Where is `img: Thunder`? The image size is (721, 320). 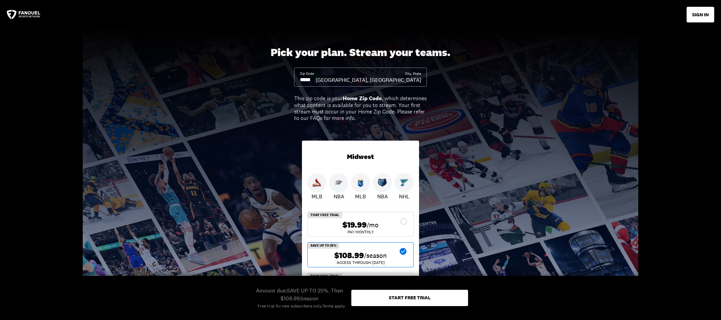 img: Thunder is located at coordinates (339, 183).